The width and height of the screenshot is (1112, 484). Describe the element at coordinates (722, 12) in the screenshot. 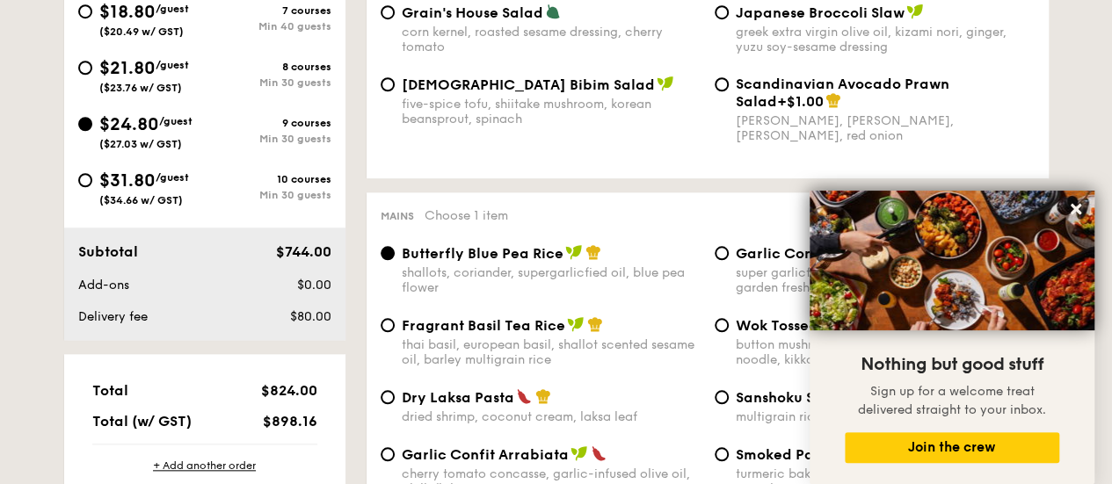

I see `input: Japanese Broccoli Slawgreek extra virgin olive oil, kizami nori, ginger, yuzu soy-sesame dressing` at that location.